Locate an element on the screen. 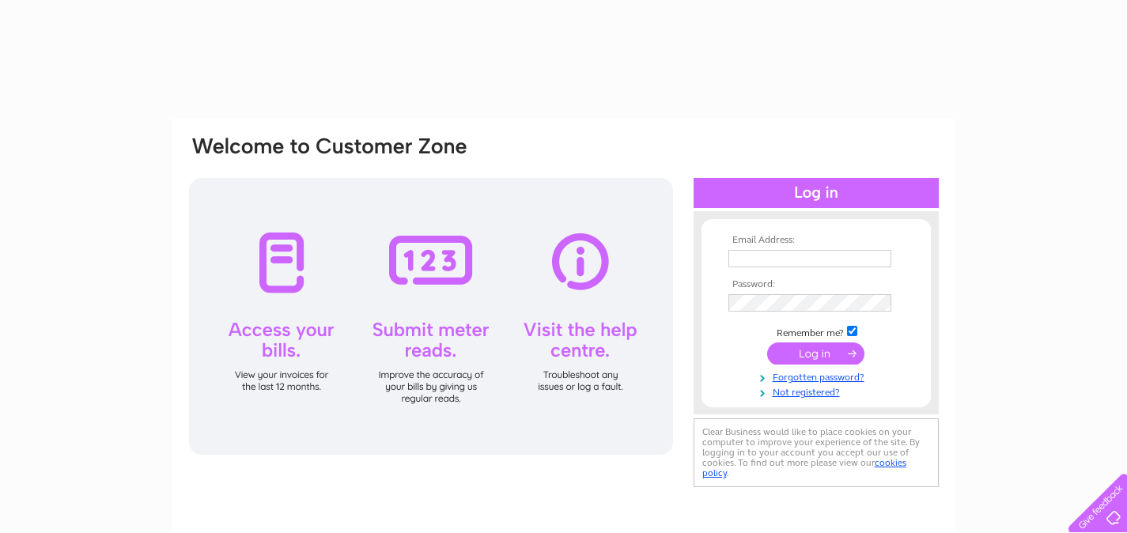  td: Remember me? is located at coordinates (816, 331).